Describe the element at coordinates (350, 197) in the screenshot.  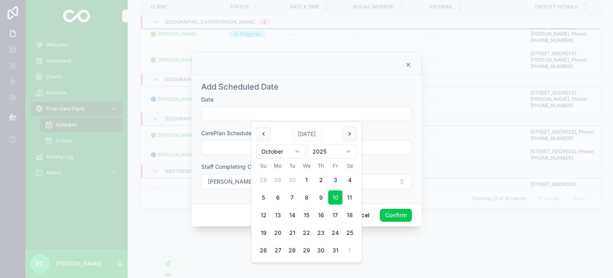
I see `button: Saturday, October 11th, 2025` at that location.